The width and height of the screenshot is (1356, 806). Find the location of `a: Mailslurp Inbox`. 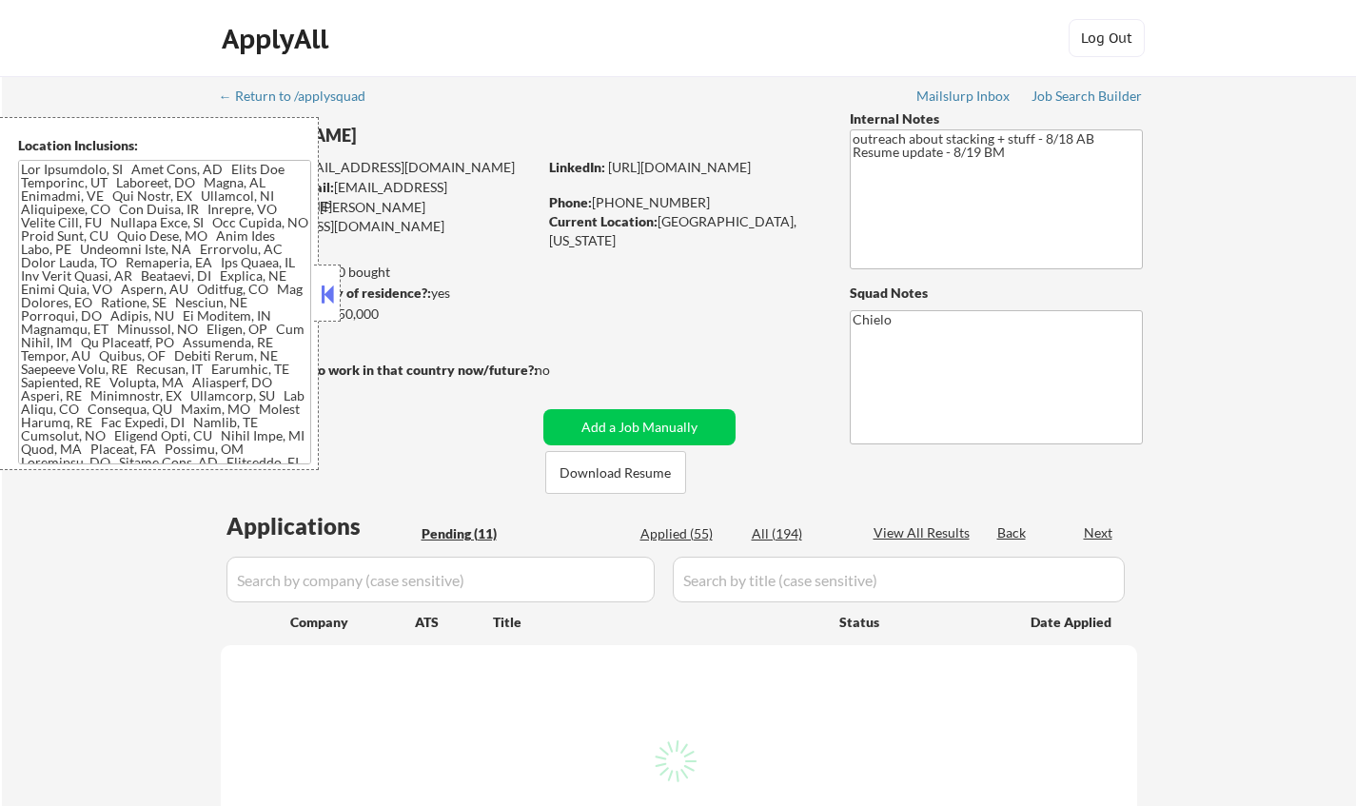

a: Mailslurp Inbox is located at coordinates (964, 98).